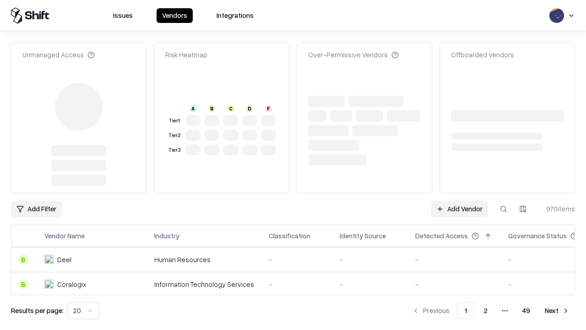 The width and height of the screenshot is (586, 330). Describe the element at coordinates (174, 135) in the screenshot. I see `div: Tier 2` at that location.